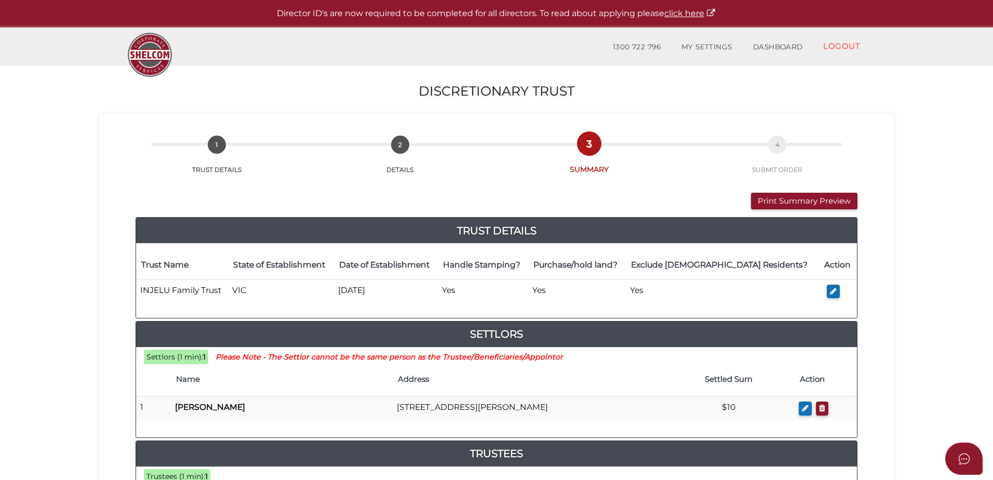  Describe the element at coordinates (400, 161) in the screenshot. I see `a: 2DETAILS` at that location.